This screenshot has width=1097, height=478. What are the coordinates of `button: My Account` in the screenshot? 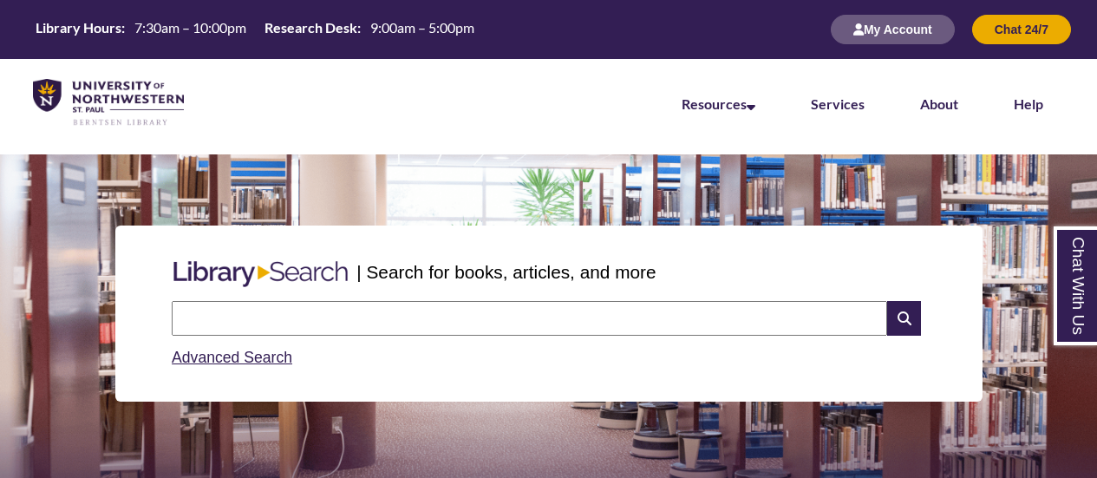 It's located at (893, 29).